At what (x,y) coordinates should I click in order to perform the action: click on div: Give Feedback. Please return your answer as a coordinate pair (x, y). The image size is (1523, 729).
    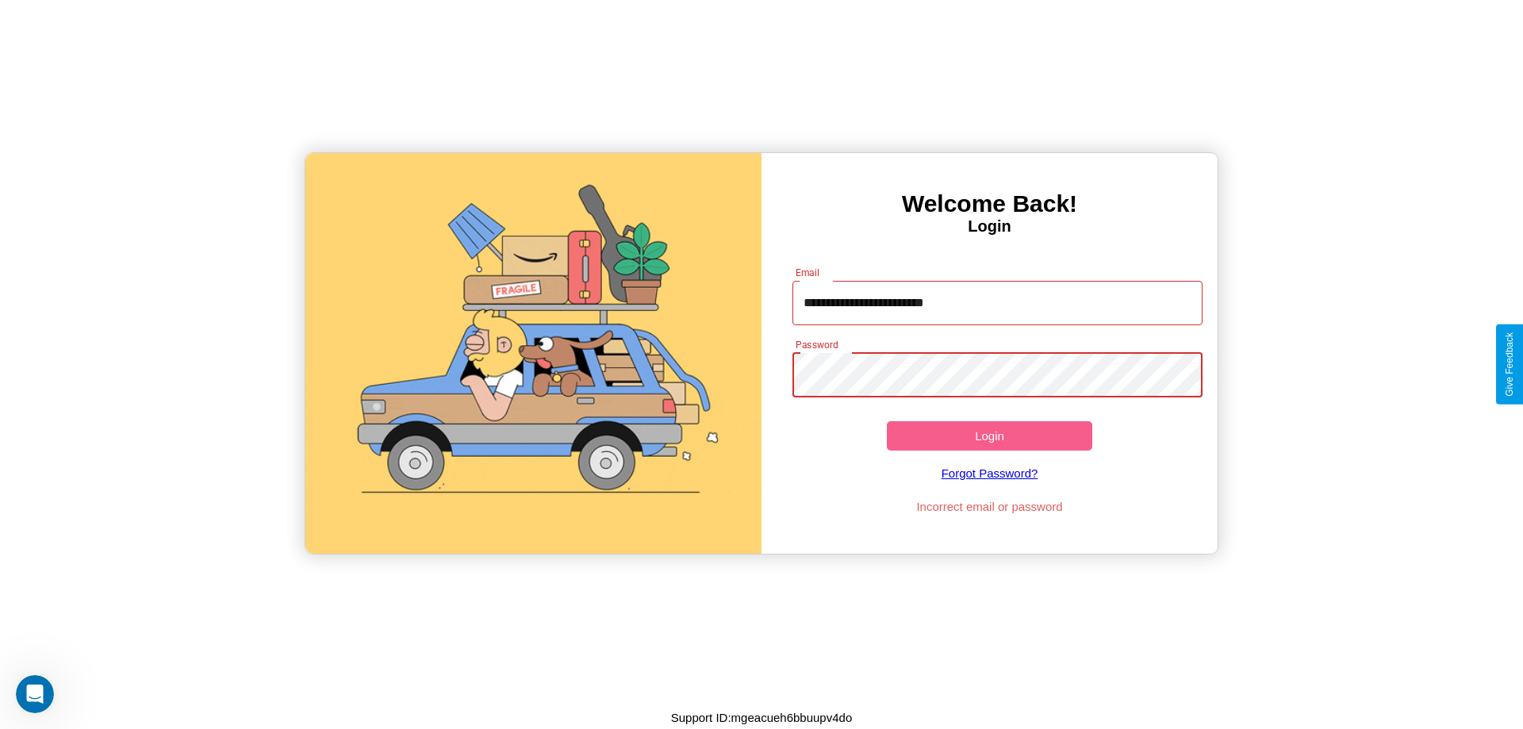
    Looking at the image, I should click on (1510, 364).